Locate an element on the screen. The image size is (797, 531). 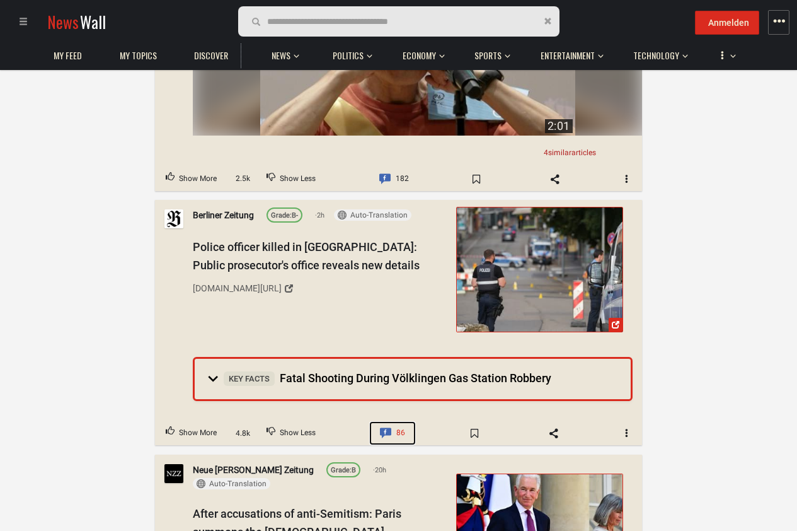
a: Grade:B- is located at coordinates (284, 216).